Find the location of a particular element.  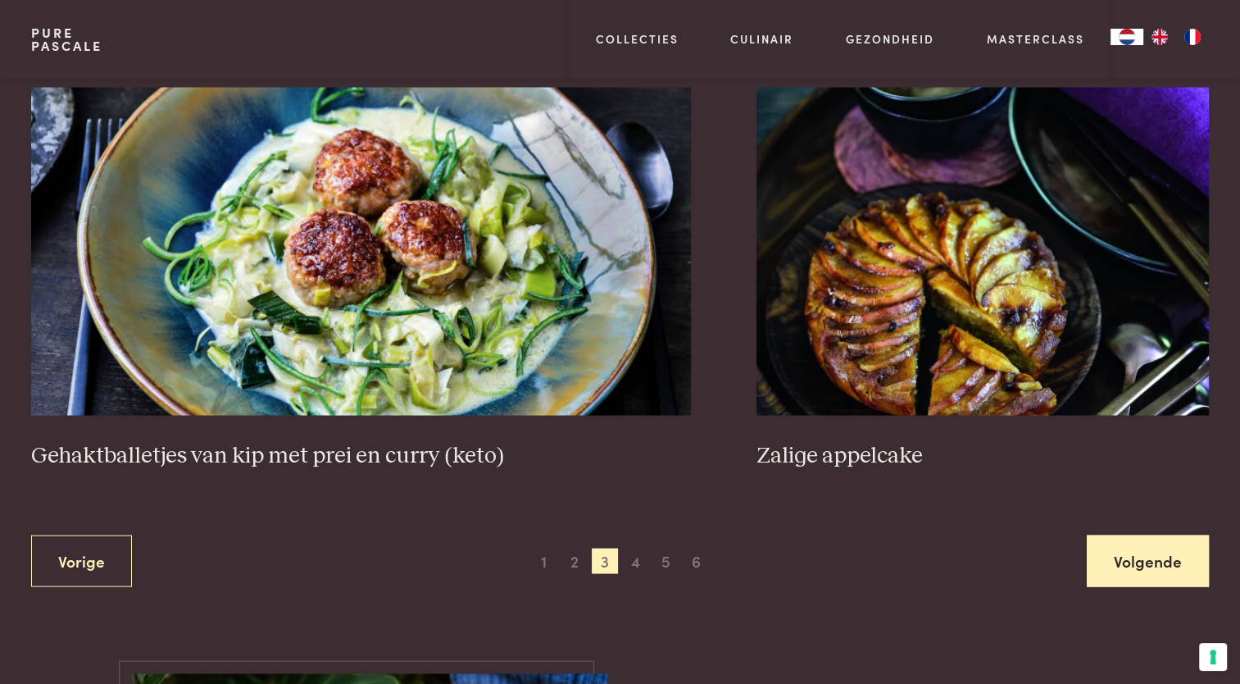

span: 3 is located at coordinates (605, 561).